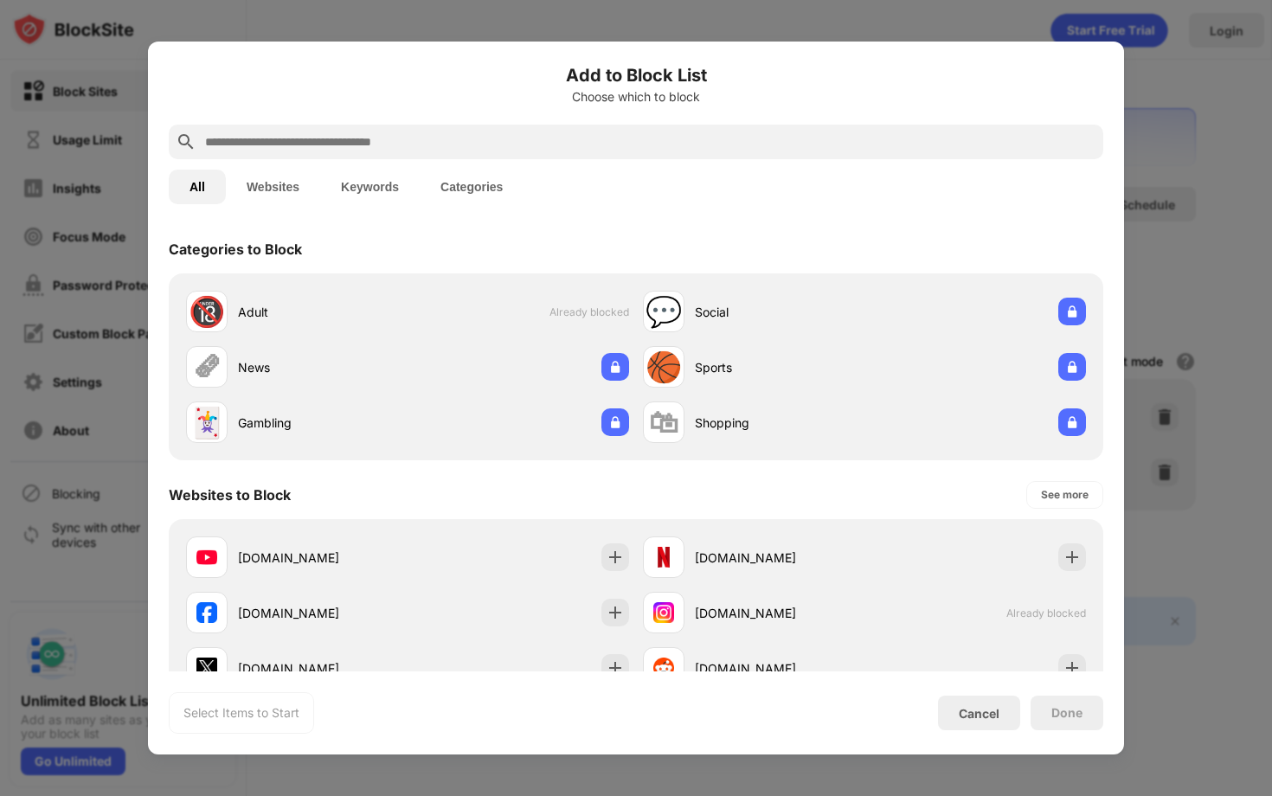 The width and height of the screenshot is (1272, 796). I want to click on div: See more, so click(1064, 495).